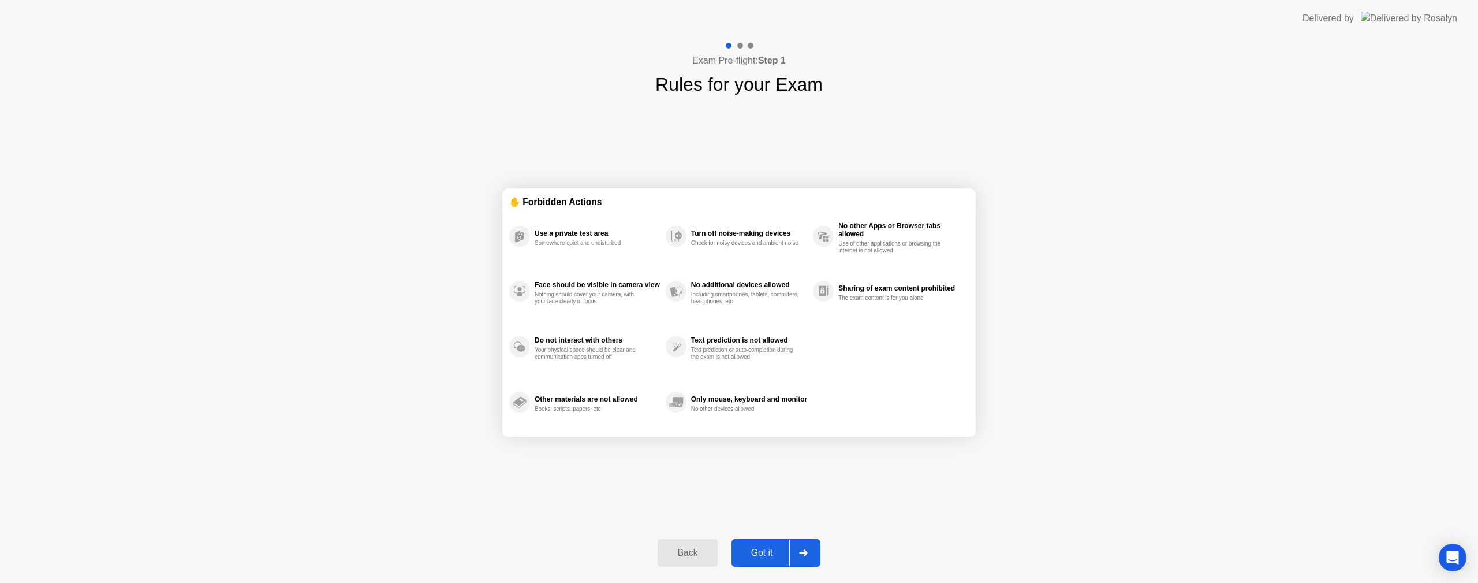 The image size is (1478, 583). Describe the element at coordinates (597, 340) in the screenshot. I see `div: Do not interact with others` at that location.